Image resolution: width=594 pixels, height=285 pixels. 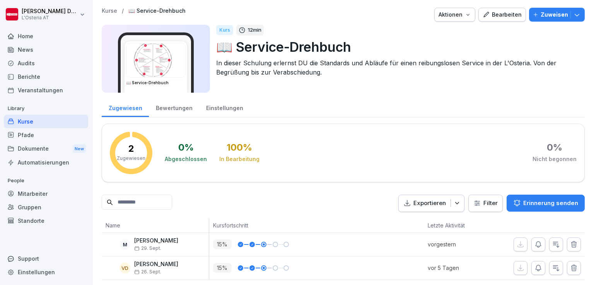 What do you see at coordinates (46, 77) in the screenshot?
I see `a: Berichte` at bounding box center [46, 77].